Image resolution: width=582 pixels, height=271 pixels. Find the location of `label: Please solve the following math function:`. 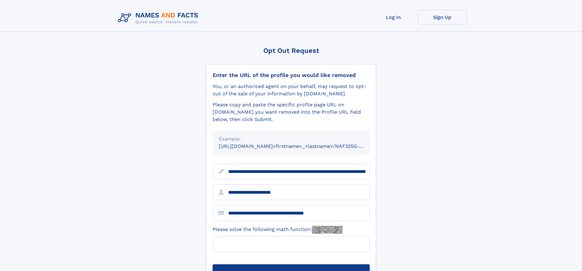

label: Please solve the following math function: is located at coordinates (278, 230).